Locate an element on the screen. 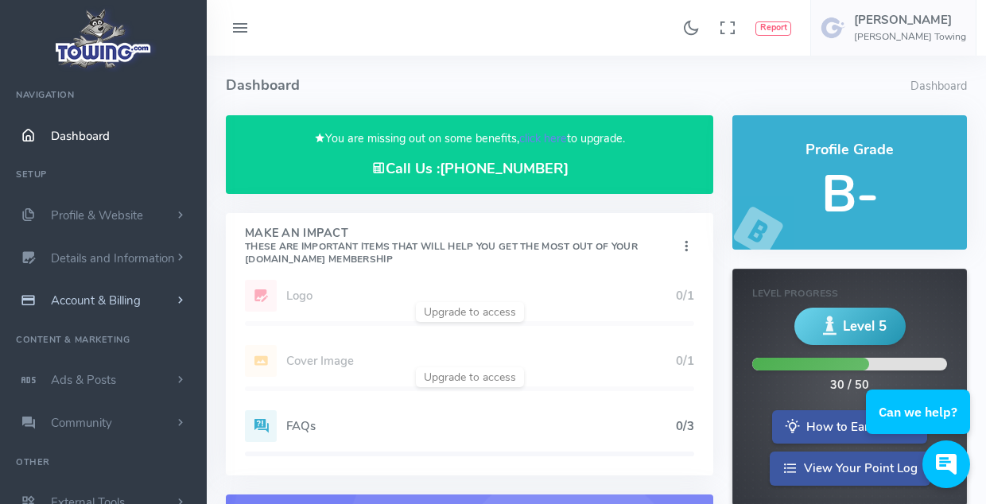 This screenshot has width=986, height=504. a: How to Earn Points is located at coordinates (849, 427).